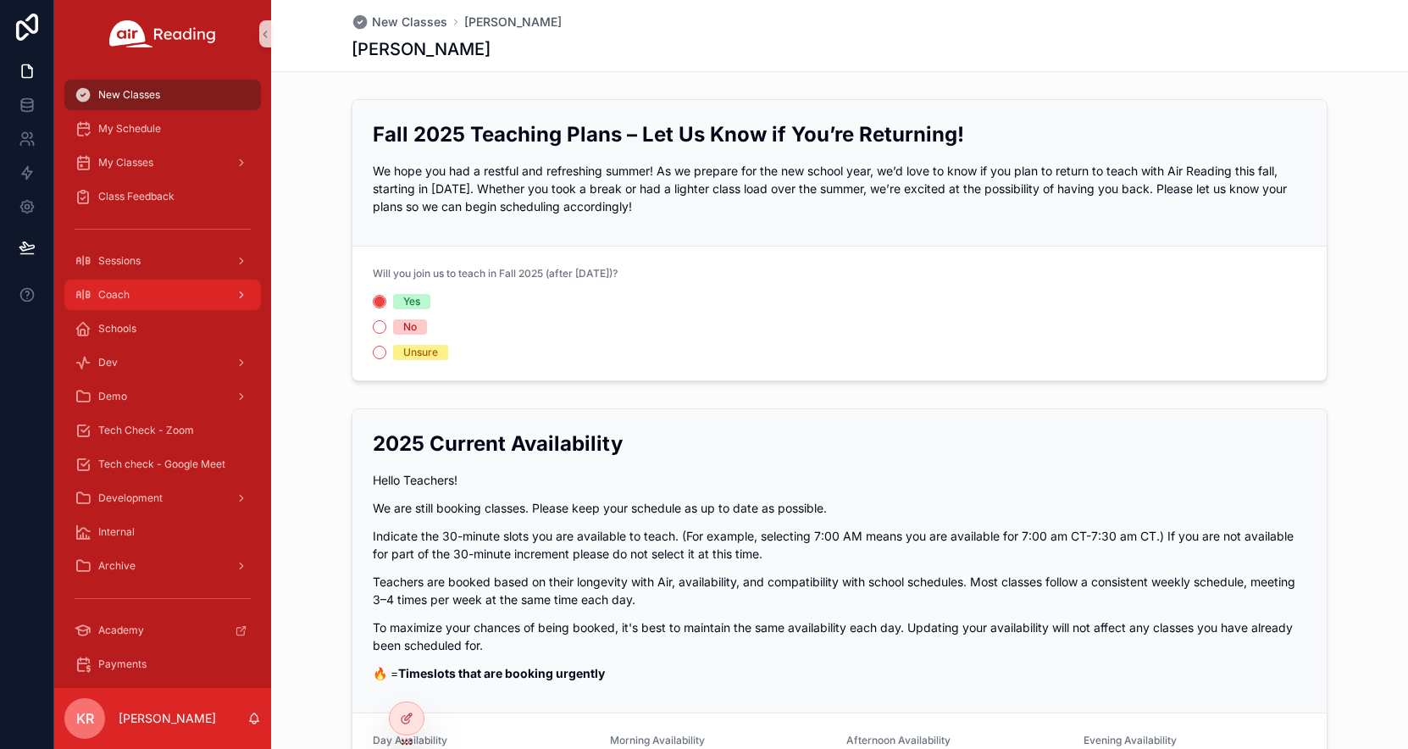 This screenshot has width=1408, height=749. What do you see at coordinates (116, 532) in the screenshot?
I see `span: Internal` at bounding box center [116, 532].